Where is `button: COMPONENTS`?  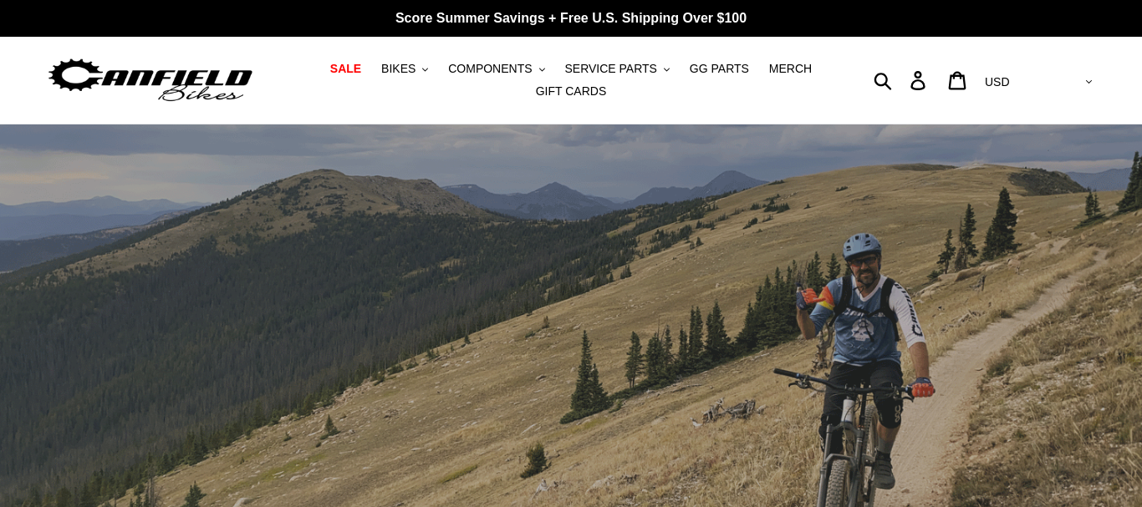 button: COMPONENTS is located at coordinates (496, 69).